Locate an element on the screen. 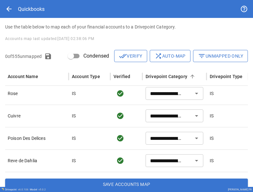 The height and width of the screenshot is (192, 253). button: Auto-map is located at coordinates (170, 56).